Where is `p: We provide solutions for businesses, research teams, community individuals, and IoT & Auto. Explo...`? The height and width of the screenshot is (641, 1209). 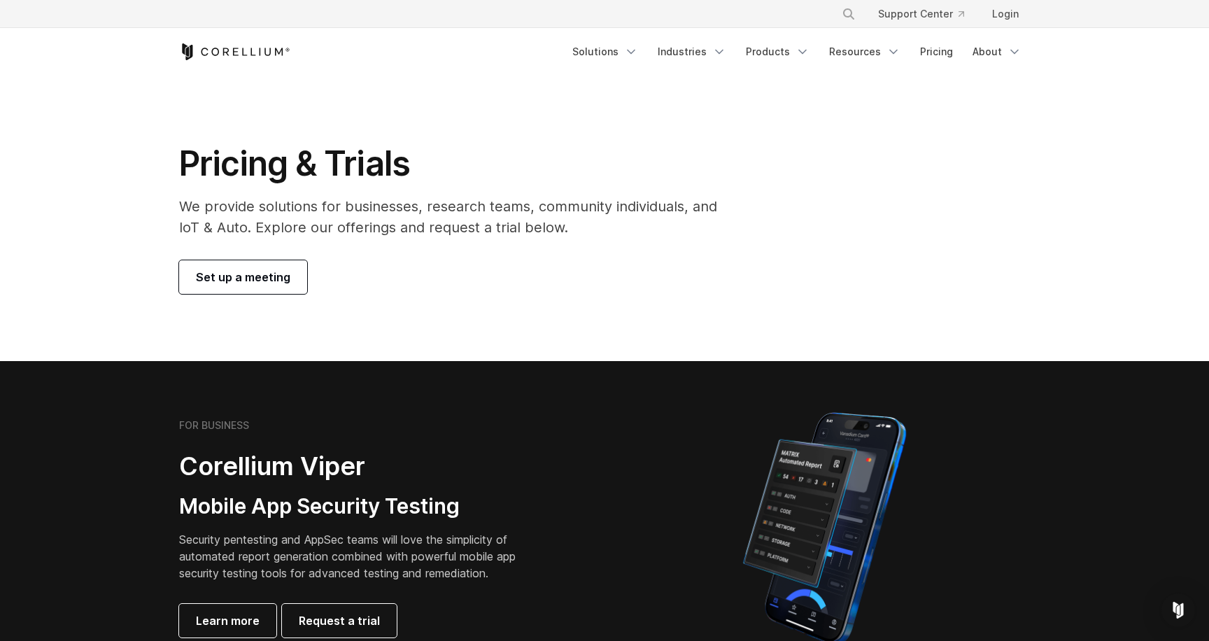
p: We provide solutions for businesses, research teams, community individuals, and IoT & Auto. Explo... is located at coordinates (458, 217).